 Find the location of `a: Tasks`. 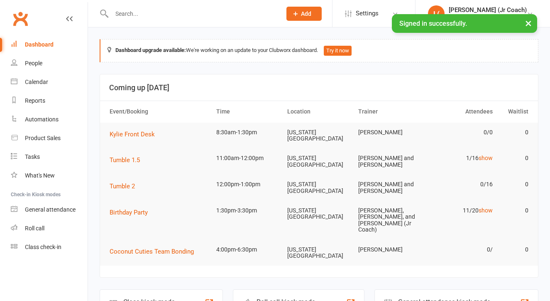

a: Tasks is located at coordinates (49, 157).